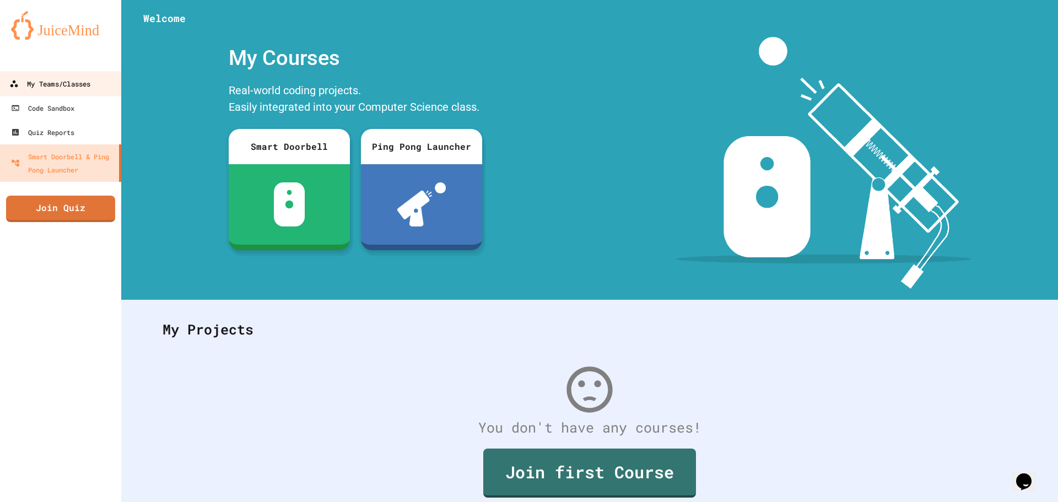 This screenshot has height=502, width=1058. I want to click on a: Join first Course, so click(590, 473).